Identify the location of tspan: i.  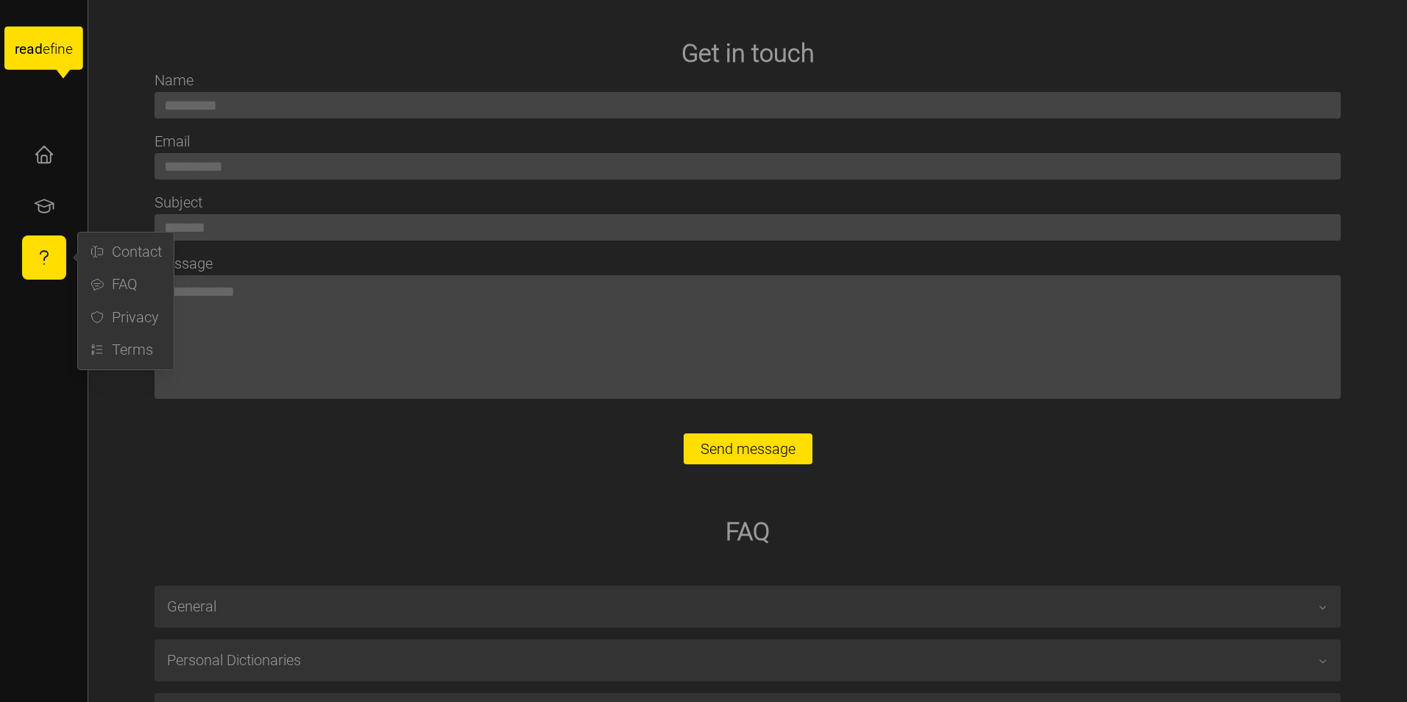
(56, 49).